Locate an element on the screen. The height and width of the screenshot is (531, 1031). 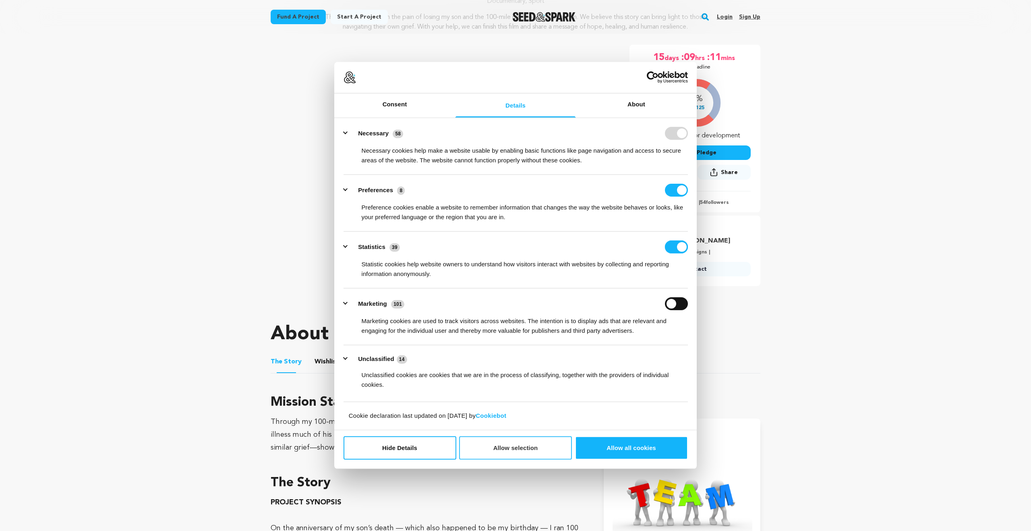
button: Preferences (8) is located at coordinates (376, 190).